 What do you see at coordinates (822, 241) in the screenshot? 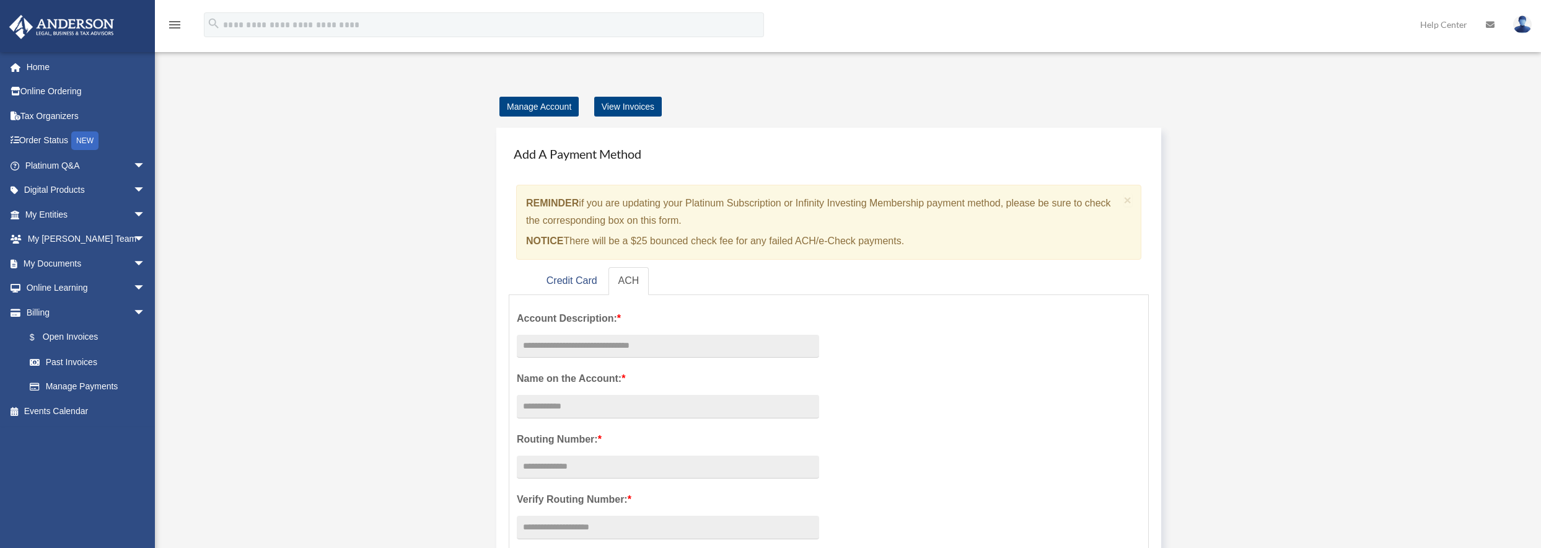
I see `p: There will be a $25 bounced check fee for any failed ACH/e-Check payments.` at bounding box center [822, 241].